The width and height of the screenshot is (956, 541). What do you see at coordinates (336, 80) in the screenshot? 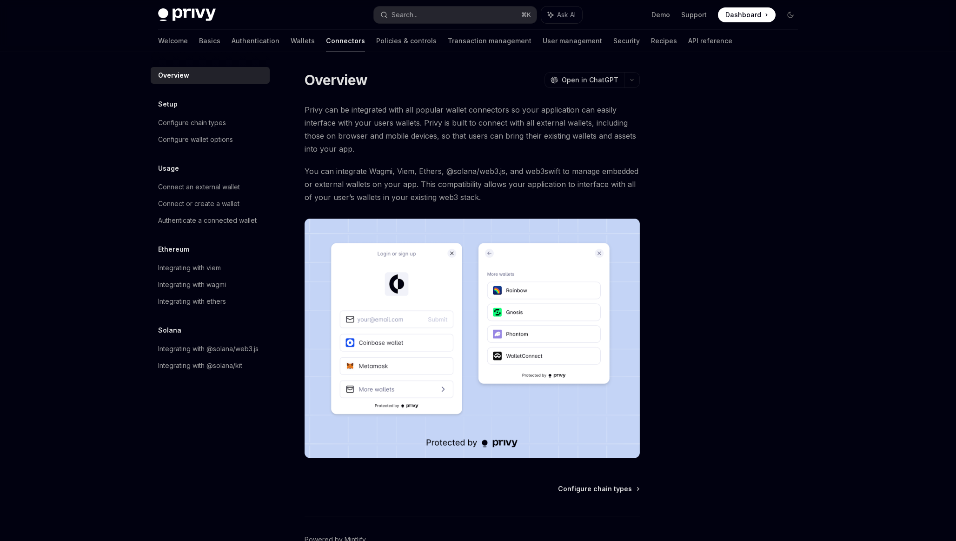
I see `h1: Overview` at bounding box center [336, 80].